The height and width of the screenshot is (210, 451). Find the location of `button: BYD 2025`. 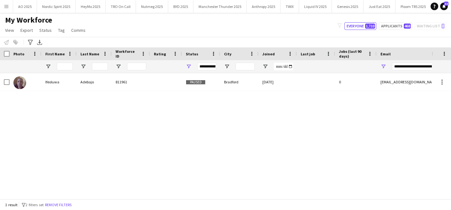

button: BYD 2025 is located at coordinates (180, 6).